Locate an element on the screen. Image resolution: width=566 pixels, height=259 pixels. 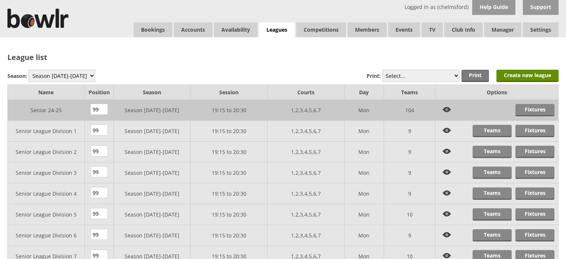
a: Create new league is located at coordinates (527, 76).